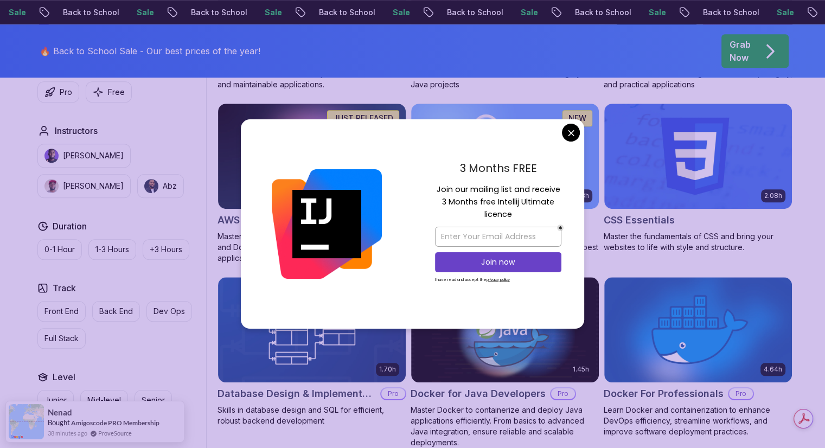 The width and height of the screenshot is (825, 448). What do you see at coordinates (773, 196) in the screenshot?
I see `p: 2.08h` at bounding box center [773, 196].